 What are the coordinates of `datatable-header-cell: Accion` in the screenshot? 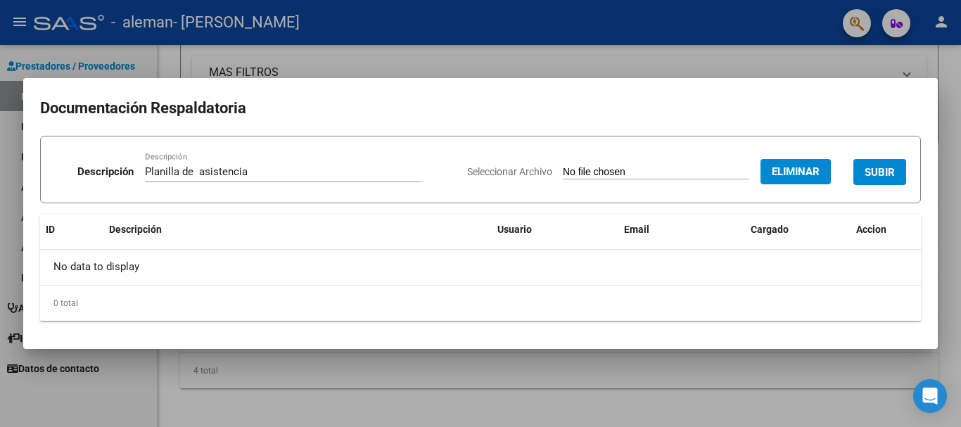 It's located at (885, 229).